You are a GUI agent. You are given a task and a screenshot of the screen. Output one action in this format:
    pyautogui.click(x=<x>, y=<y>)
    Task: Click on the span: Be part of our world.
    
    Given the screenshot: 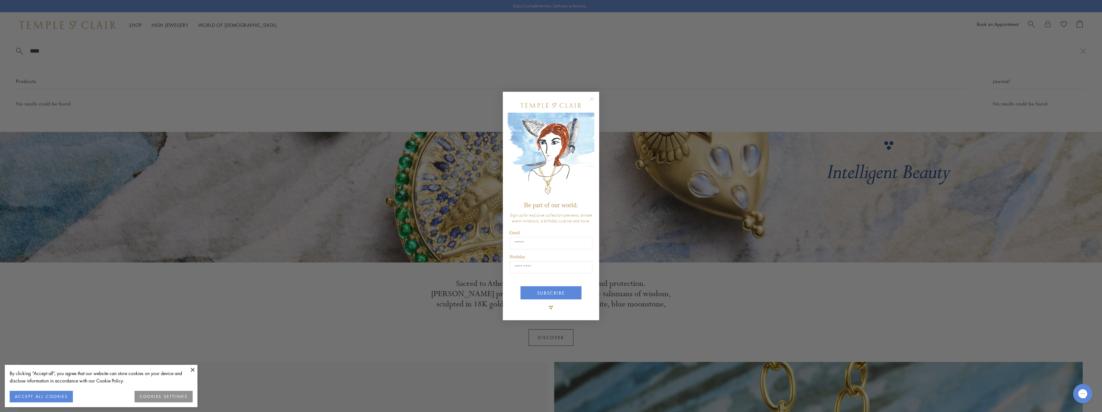 What is the action you would take?
    pyautogui.click(x=551, y=205)
    